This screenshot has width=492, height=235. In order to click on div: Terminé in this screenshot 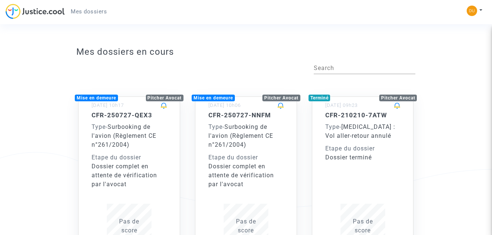, I will do `click(319, 98)`.